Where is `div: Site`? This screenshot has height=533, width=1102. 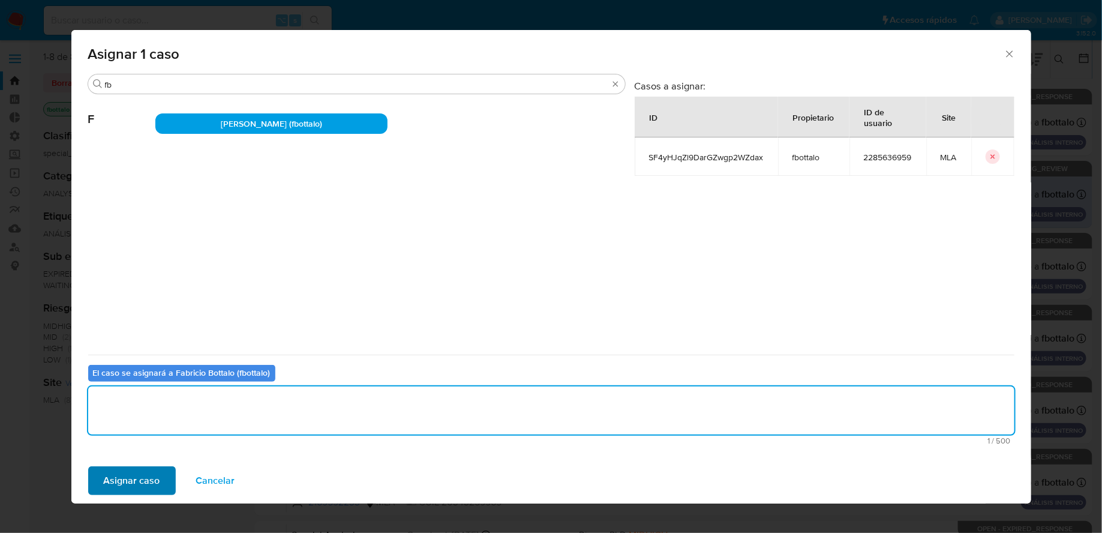 div: Site is located at coordinates (949, 117).